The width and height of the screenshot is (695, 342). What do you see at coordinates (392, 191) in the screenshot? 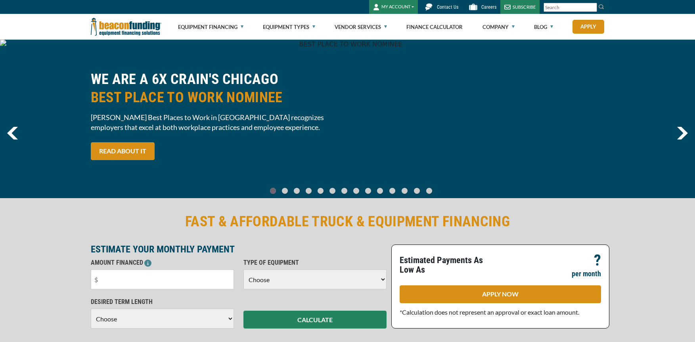
I see `a: Go To Slide 10` at bounding box center [392, 191].